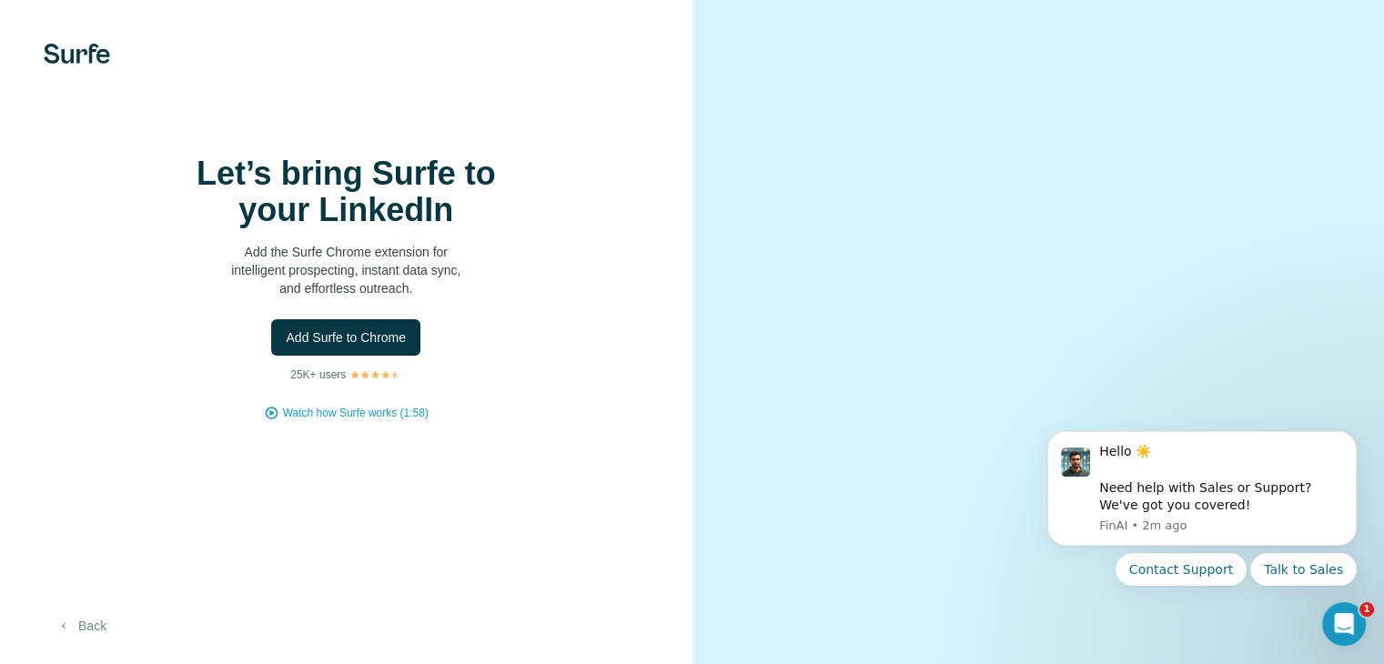 This screenshot has height=664, width=1384. What do you see at coordinates (201, 117) in the screenshot?
I see `p: Message from FinAI, sent 2m ago` at bounding box center [201, 117].